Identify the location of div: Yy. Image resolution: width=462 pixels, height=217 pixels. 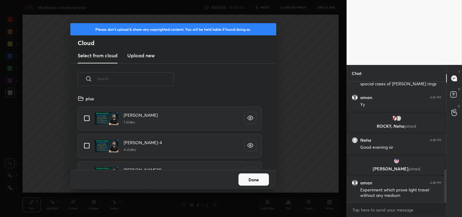
(401, 105).